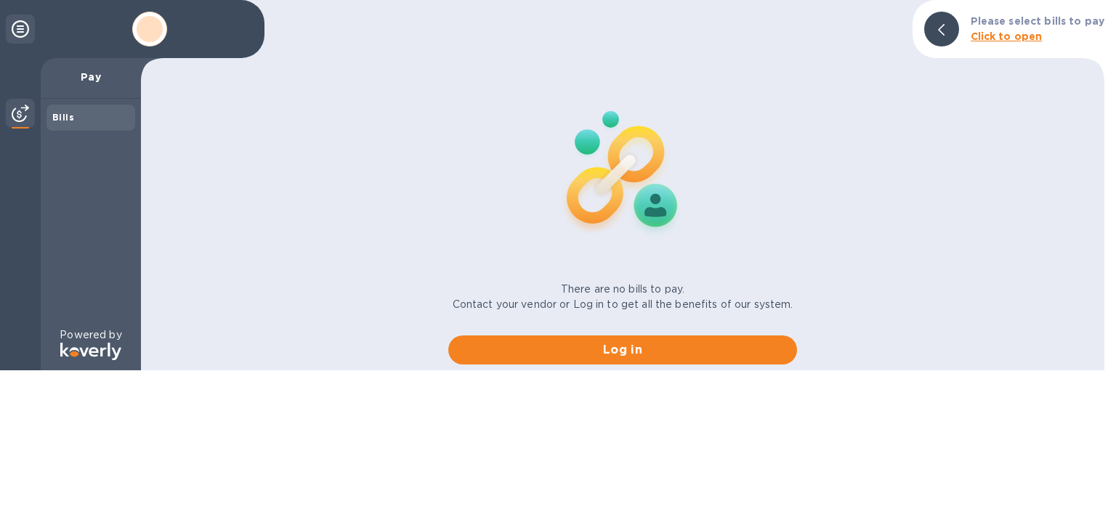 This screenshot has width=1116, height=530. Describe the element at coordinates (1006, 36) in the screenshot. I see `b: Click to open` at that location.